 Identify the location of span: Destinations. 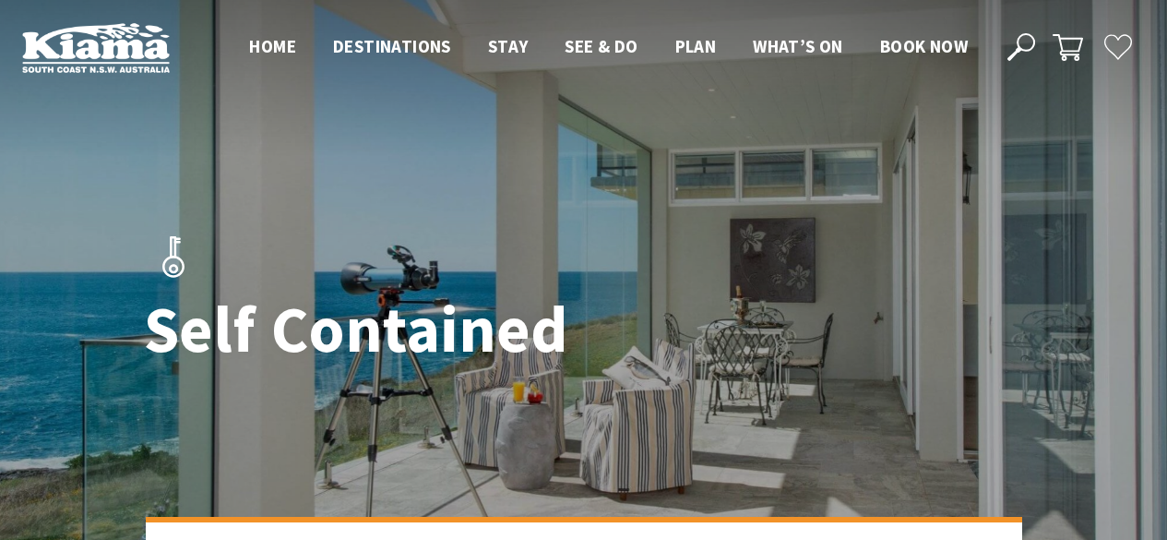
(392, 46).